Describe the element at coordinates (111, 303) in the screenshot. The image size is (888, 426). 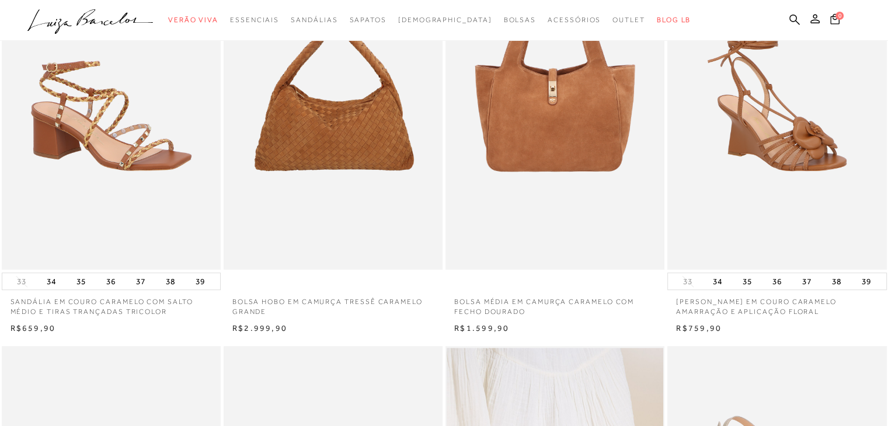
I see `p: SANDÁLIA EM COURO CARAMELO COM SALTO MÉDIO E TIRAS TRANÇADAS TRICOLOR` at that location.